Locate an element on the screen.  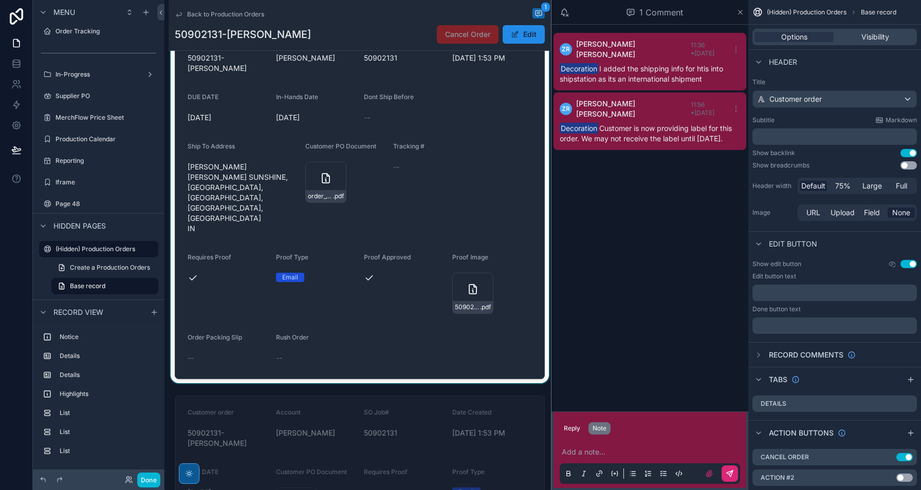
a: Supplier PO is located at coordinates (99, 96).